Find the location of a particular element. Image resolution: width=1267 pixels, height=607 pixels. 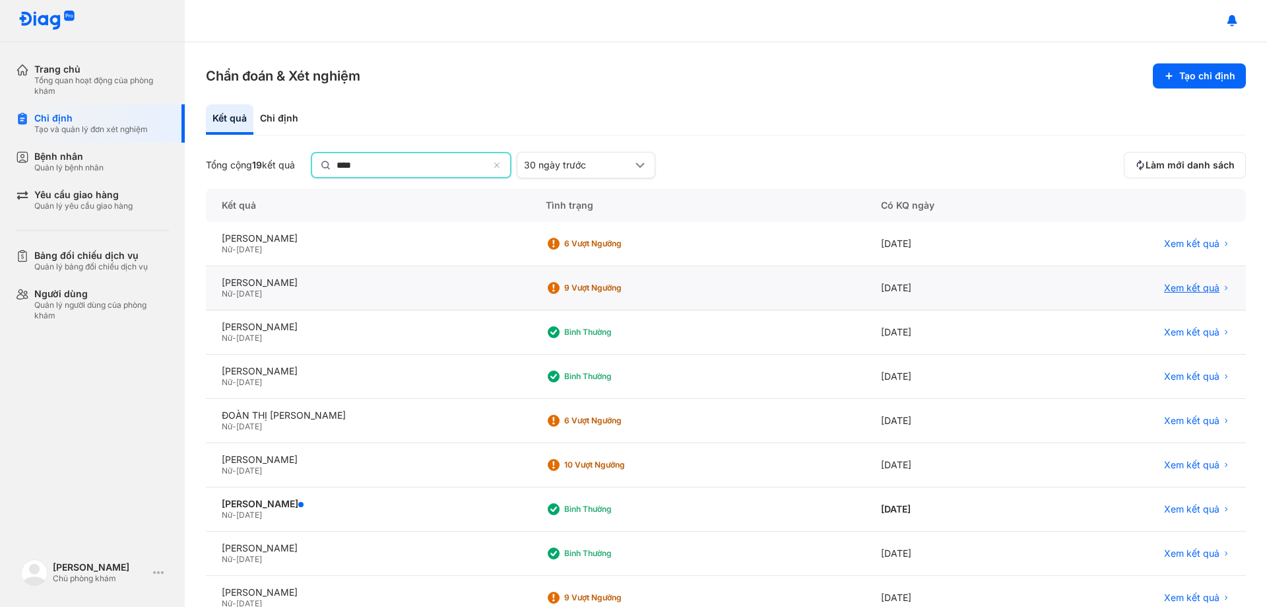

div: Trang chủ is located at coordinates (102, 69).